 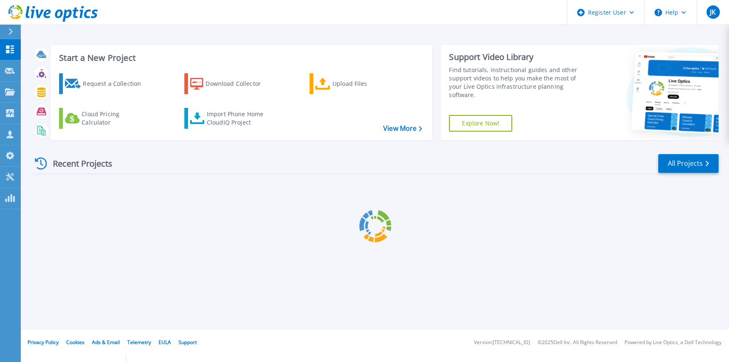 What do you see at coordinates (688, 163) in the screenshot?
I see `a: All Projects` at bounding box center [688, 163].